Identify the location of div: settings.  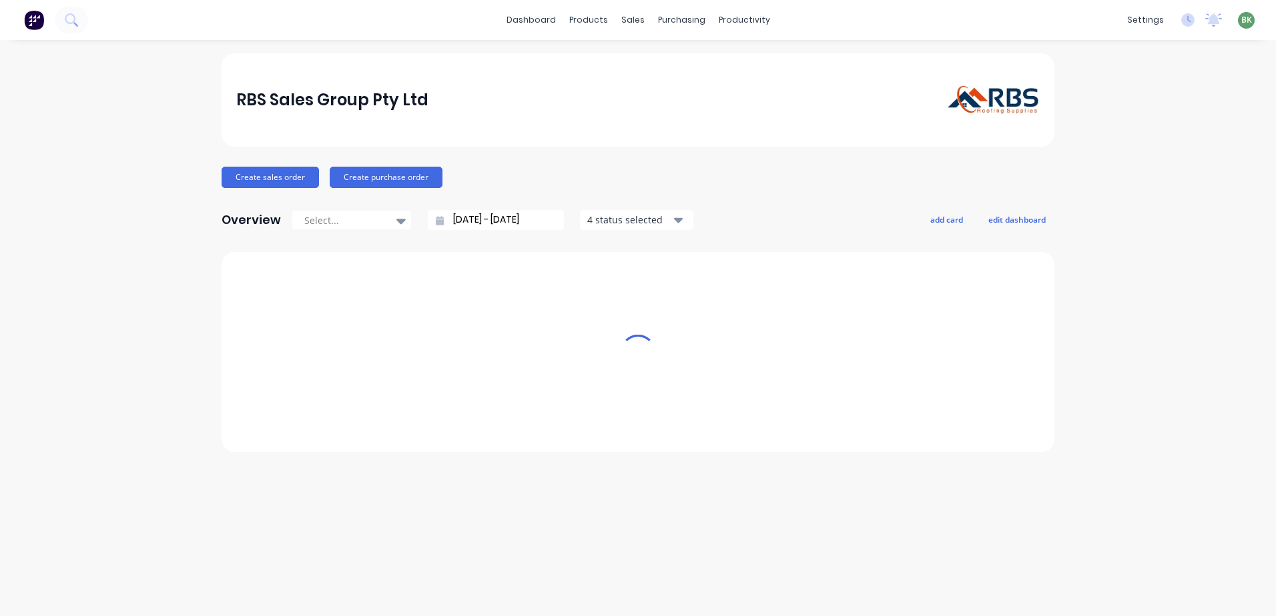
(1145, 20).